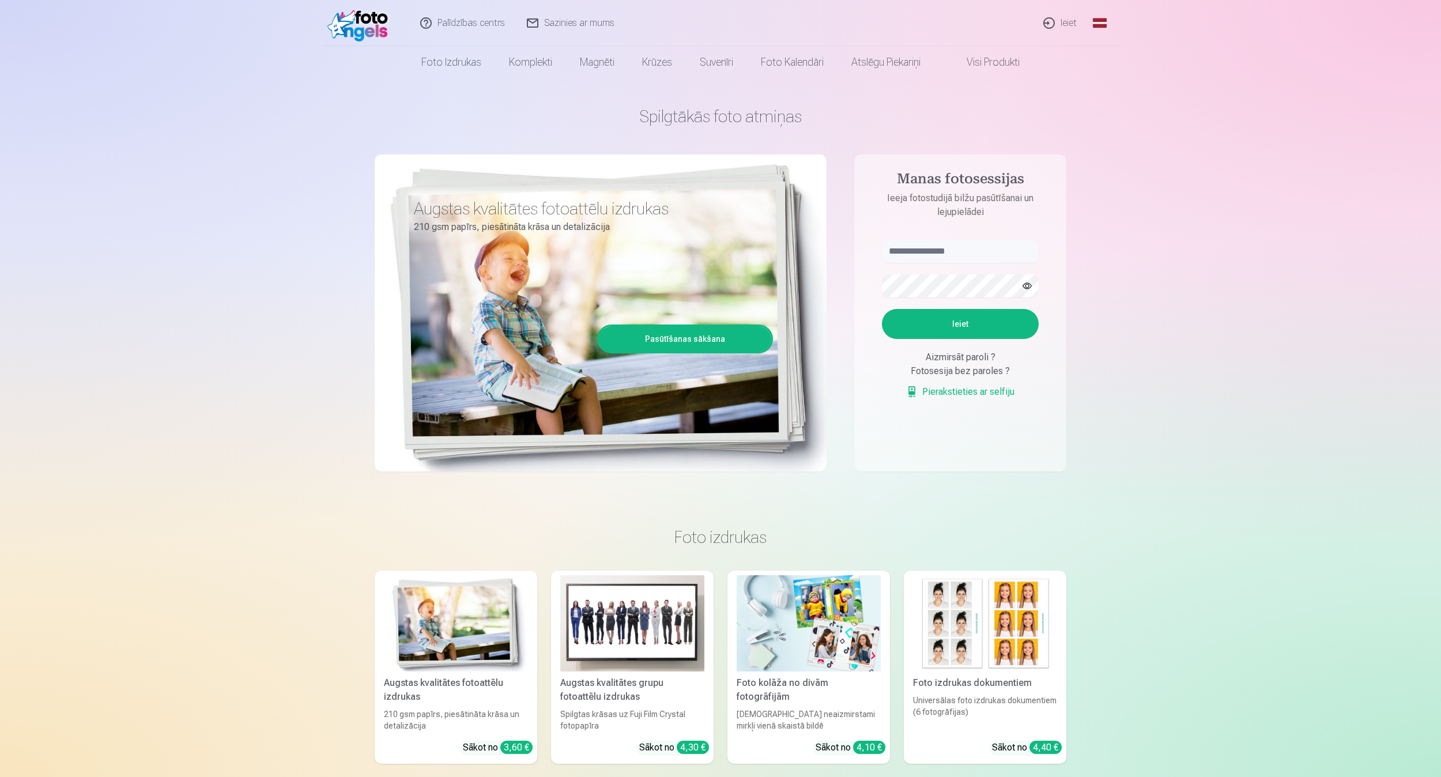 This screenshot has width=1441, height=777. I want to click on img: Foto kolāža no divām fotogrāfijām, so click(809, 623).